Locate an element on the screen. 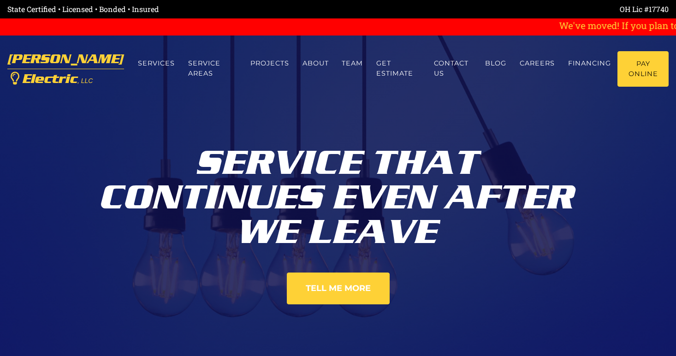  span: , LLC is located at coordinates (85, 81).